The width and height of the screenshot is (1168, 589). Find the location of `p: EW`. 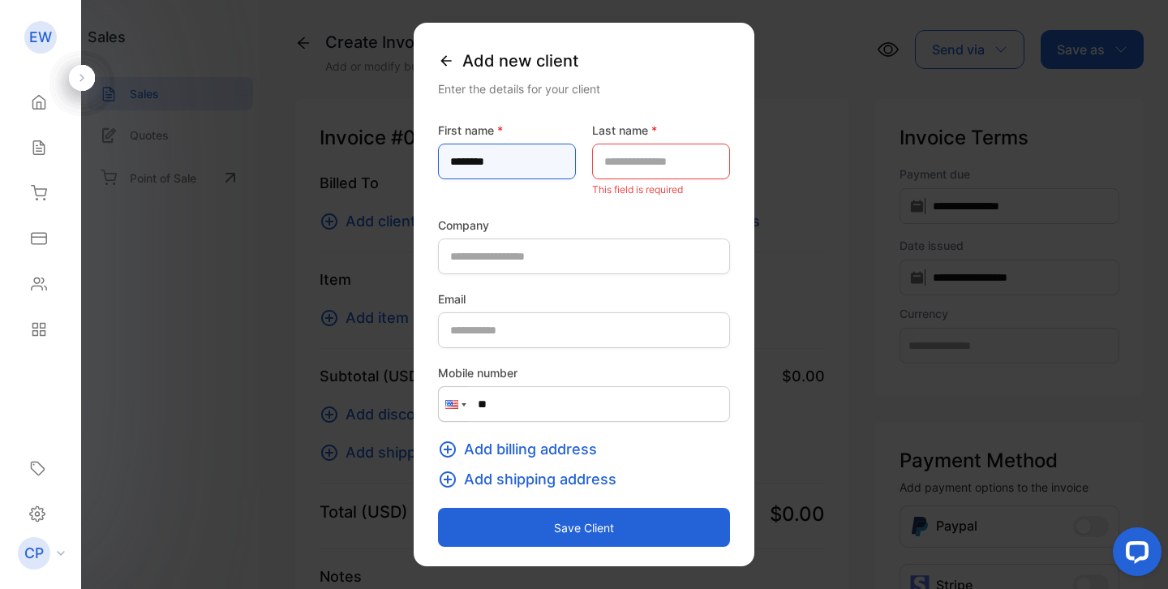

p: EW is located at coordinates (41, 37).